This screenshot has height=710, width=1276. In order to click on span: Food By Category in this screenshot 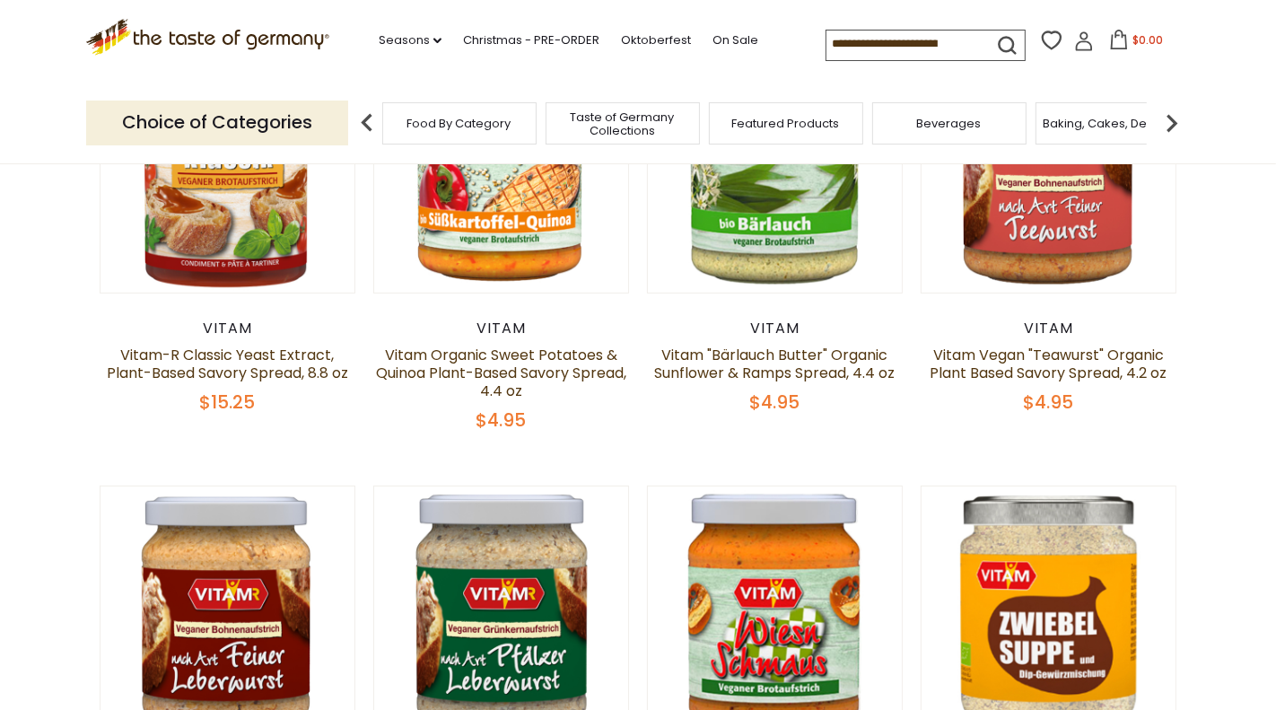, I will do `click(460, 123)`.